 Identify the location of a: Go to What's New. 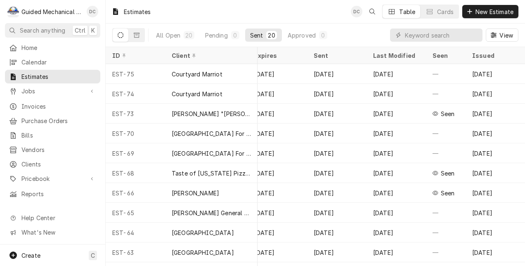
(52, 232).